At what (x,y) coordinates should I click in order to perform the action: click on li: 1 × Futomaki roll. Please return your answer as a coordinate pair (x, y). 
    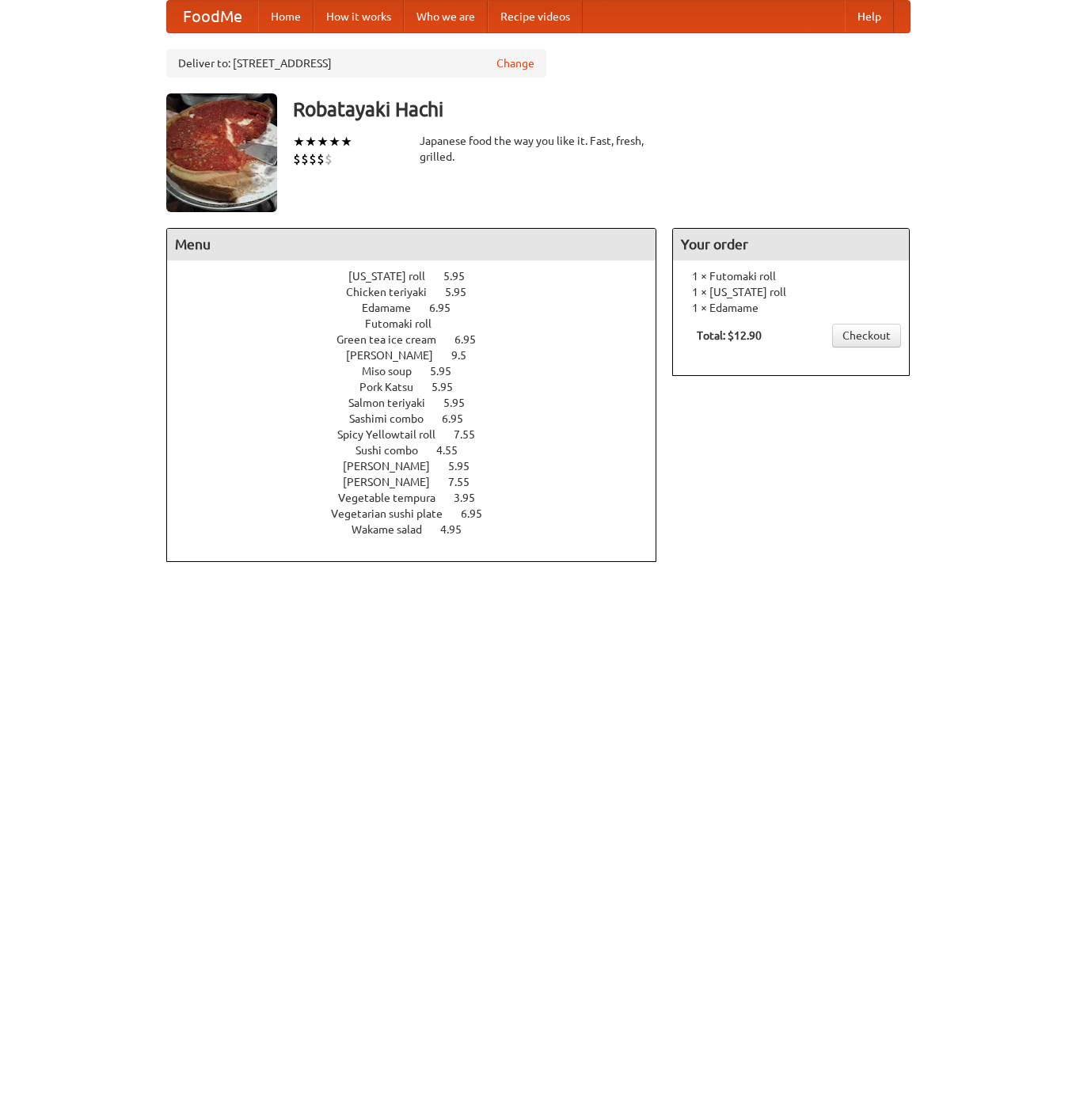
    Looking at the image, I should click on (791, 276).